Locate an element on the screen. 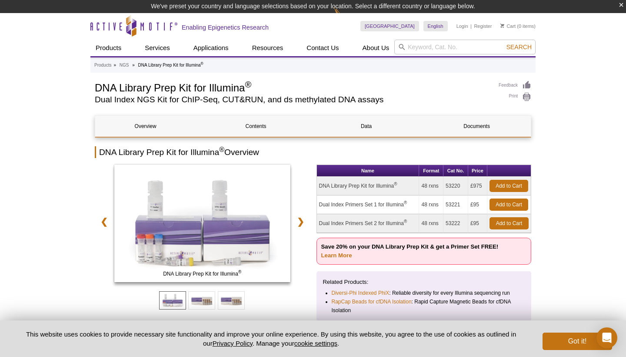  li: DNA Library Prep Kit for Illumina is located at coordinates (171, 65).